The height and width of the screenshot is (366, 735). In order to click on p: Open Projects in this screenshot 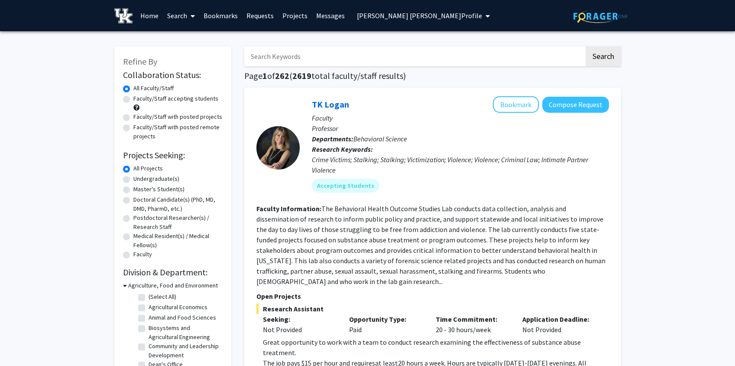, I will do `click(433, 296)`.